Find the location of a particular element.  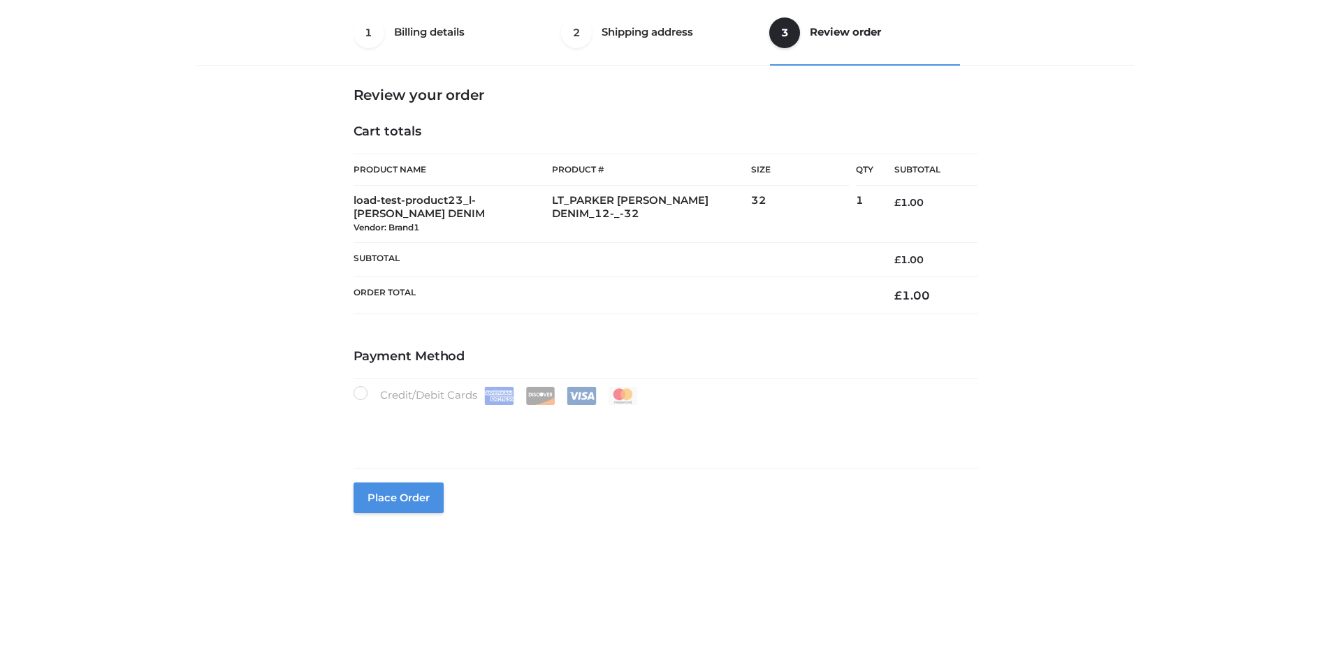

th: Product # is located at coordinates (651, 170).